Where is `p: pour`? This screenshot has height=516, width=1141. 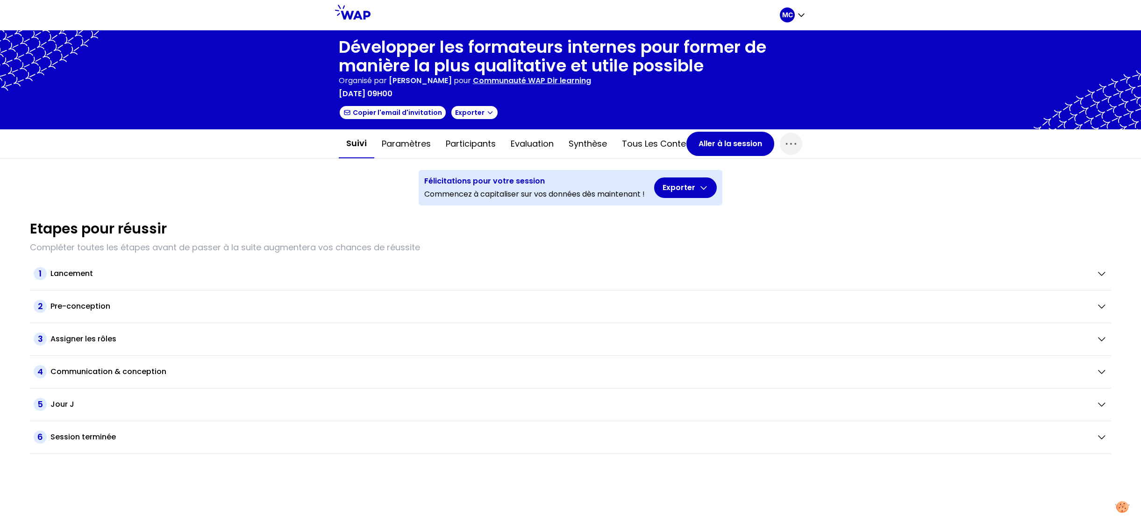 p: pour is located at coordinates (462, 81).